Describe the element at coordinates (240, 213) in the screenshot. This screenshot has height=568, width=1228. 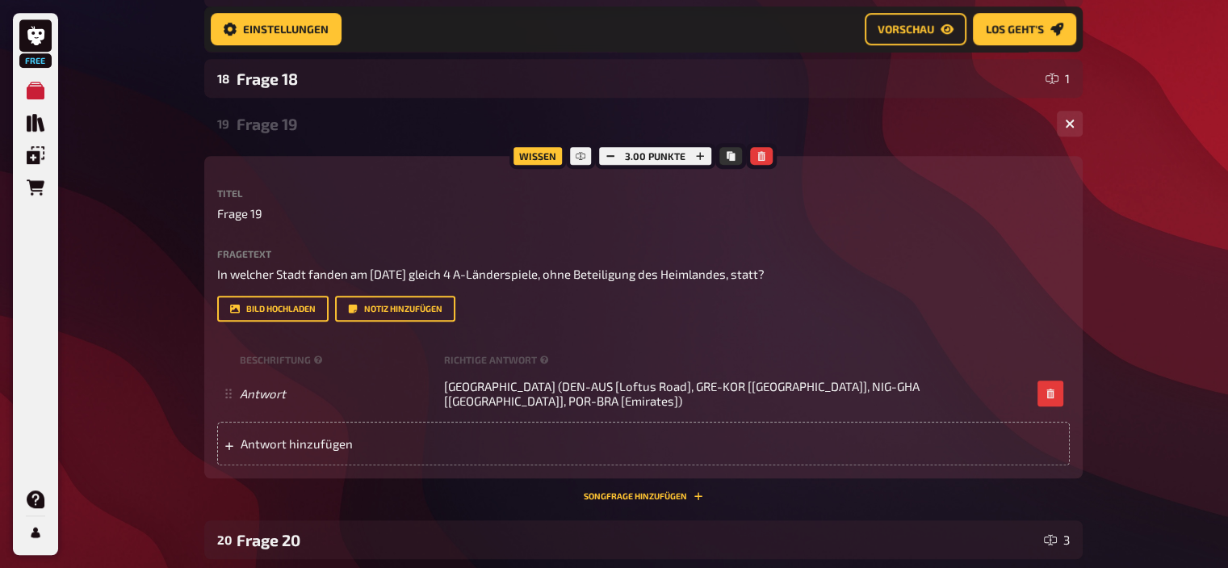
I see `span: Frage 19` at that location.